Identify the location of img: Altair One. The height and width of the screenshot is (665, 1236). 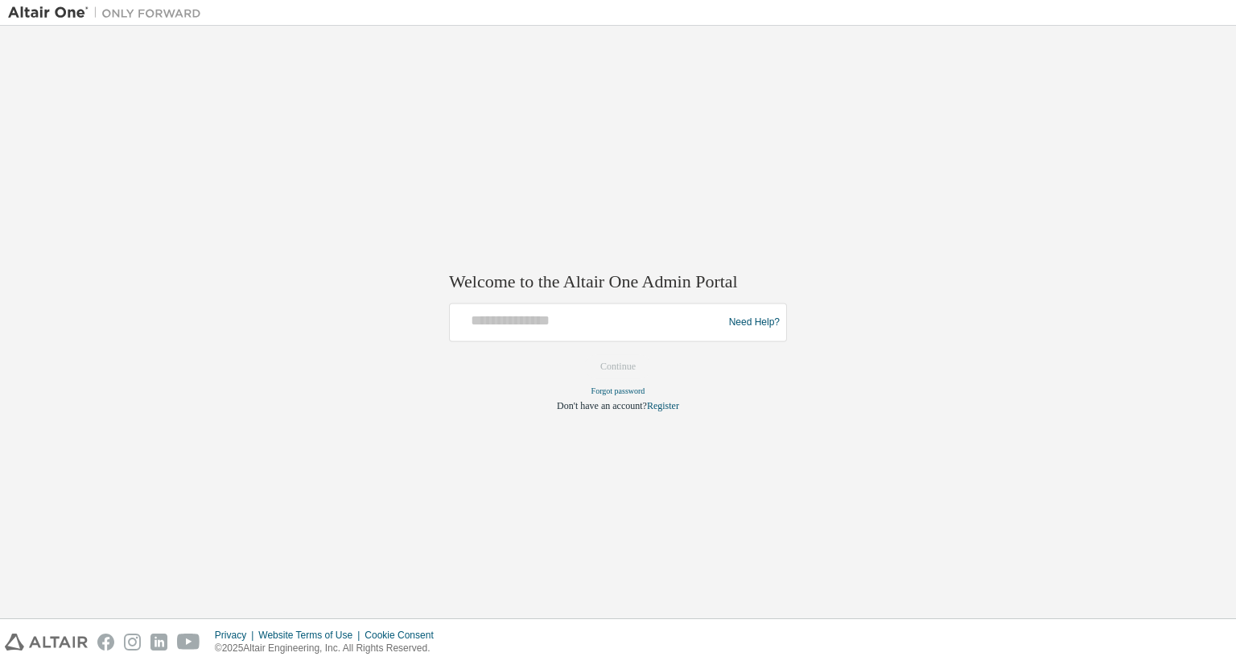
(109, 13).